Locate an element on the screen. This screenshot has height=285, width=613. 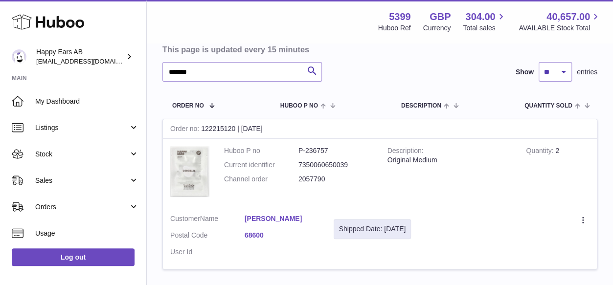
span: Description is located at coordinates (421, 106).